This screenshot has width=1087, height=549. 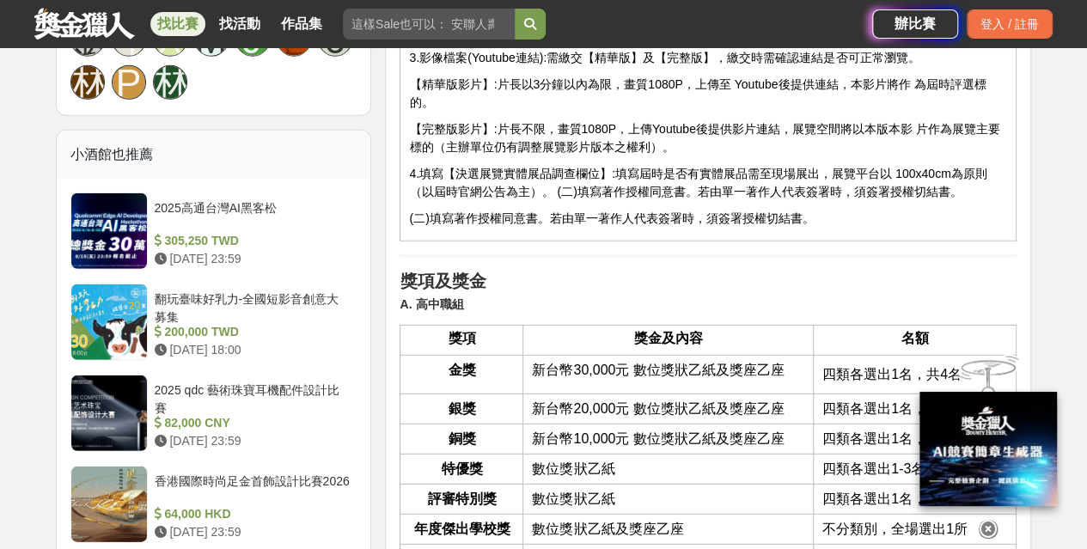 What do you see at coordinates (708, 58) in the screenshot?
I see `p: 3.影像檔案(Youtube連結):需繳交【精華版】及【完整版】，繳交時需確認連結是否可正常瀏覽。` at bounding box center [708, 58].